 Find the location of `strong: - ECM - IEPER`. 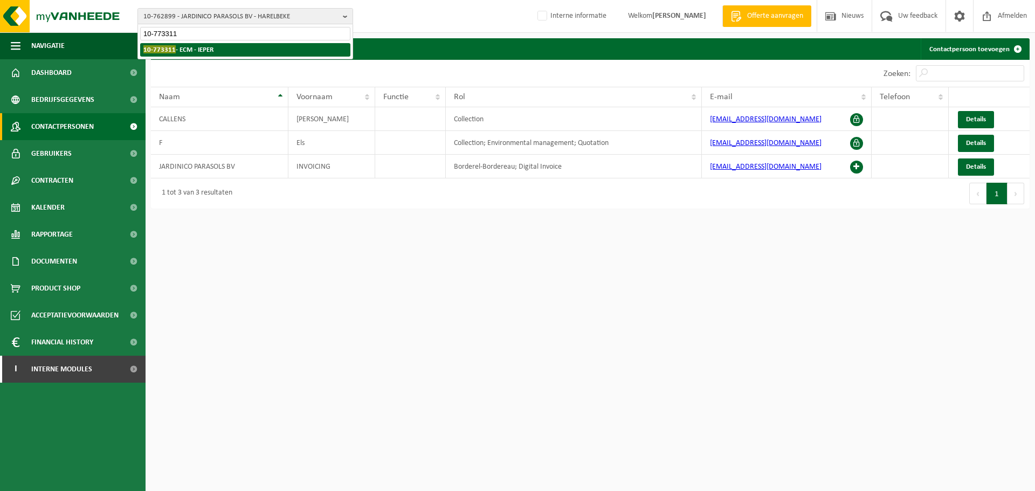

strong: - ECM - IEPER is located at coordinates (178, 49).